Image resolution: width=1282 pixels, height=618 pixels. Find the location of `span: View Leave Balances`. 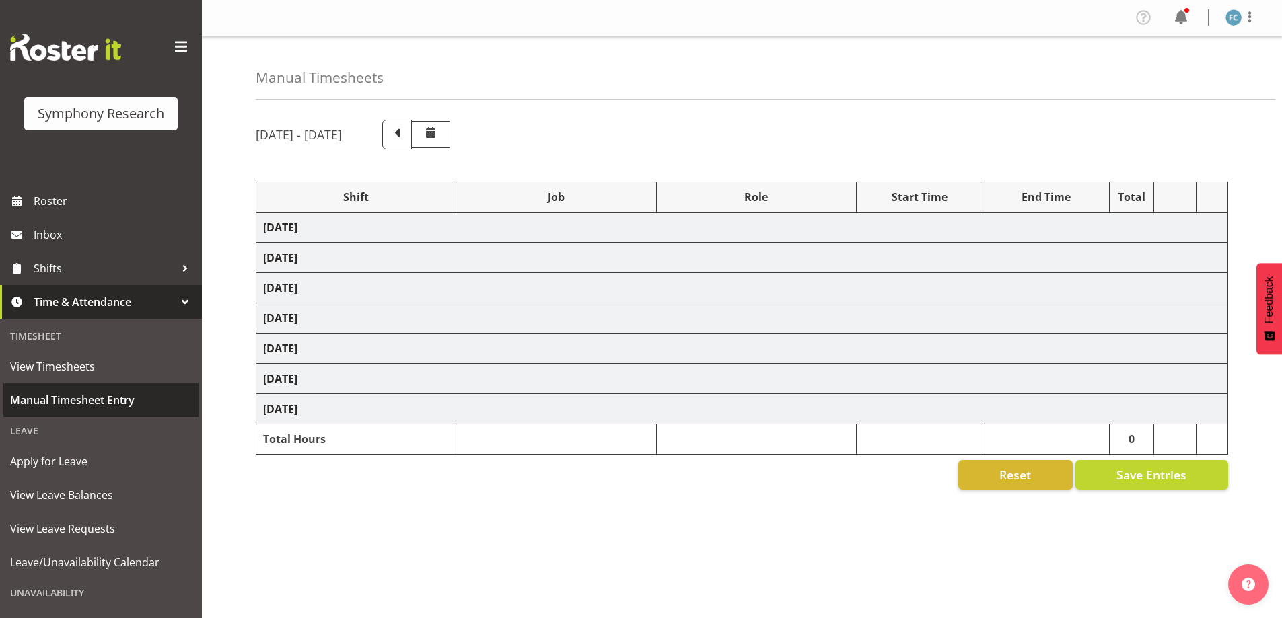

span: View Leave Balances is located at coordinates (101, 495).